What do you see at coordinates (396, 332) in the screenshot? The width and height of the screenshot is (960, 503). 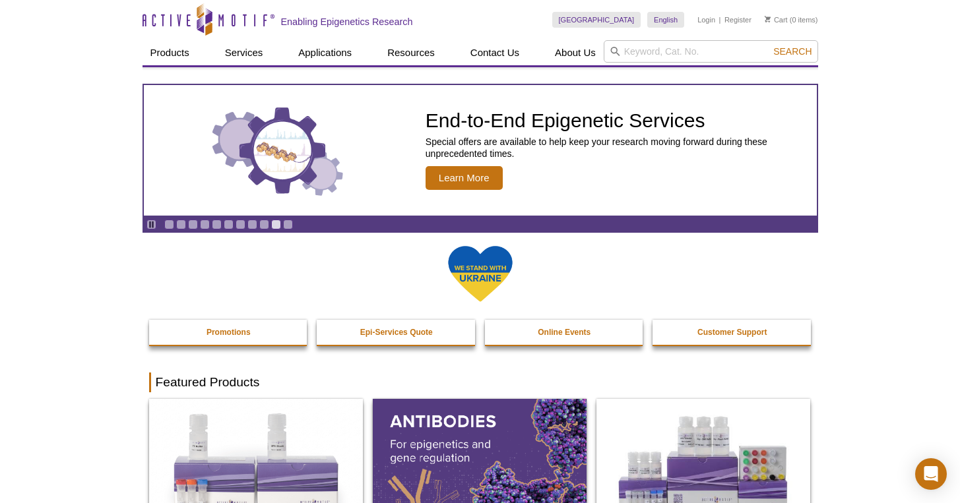 I see `a: Epi-Services Quote` at bounding box center [396, 332].